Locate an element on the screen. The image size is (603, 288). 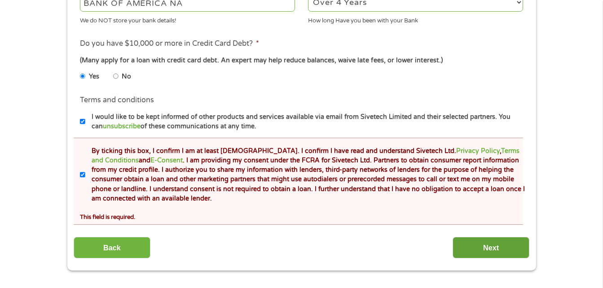
label: Terms and conditions is located at coordinates (117, 100).